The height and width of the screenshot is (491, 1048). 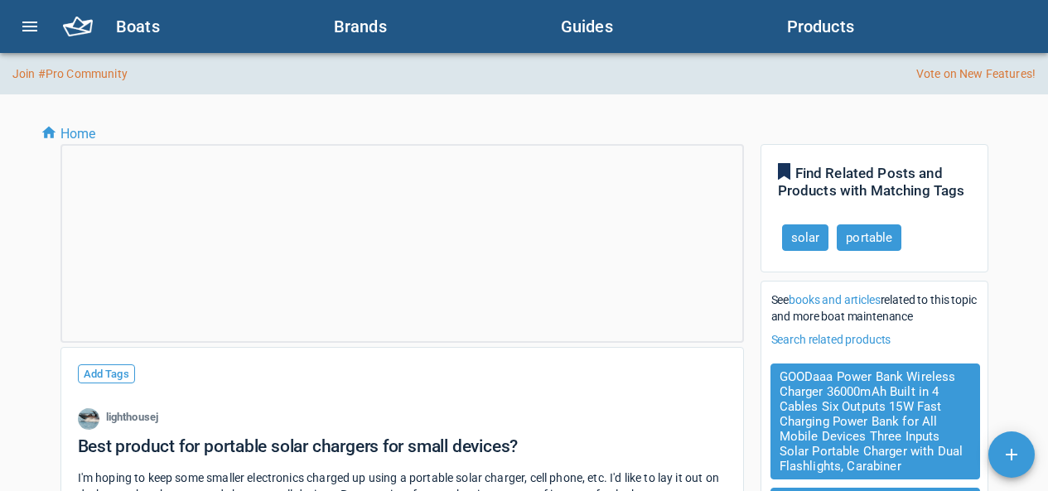 I want to click on a: Home, so click(x=68, y=134).